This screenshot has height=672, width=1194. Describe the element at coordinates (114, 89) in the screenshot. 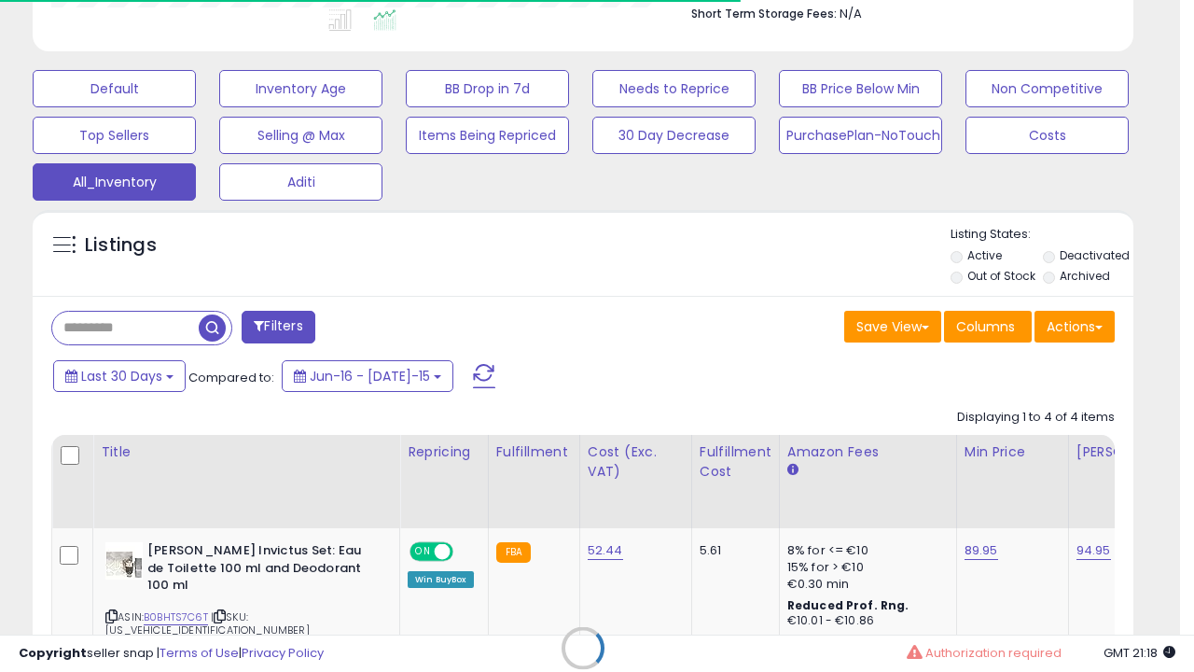

I see `button: Default` at that location.